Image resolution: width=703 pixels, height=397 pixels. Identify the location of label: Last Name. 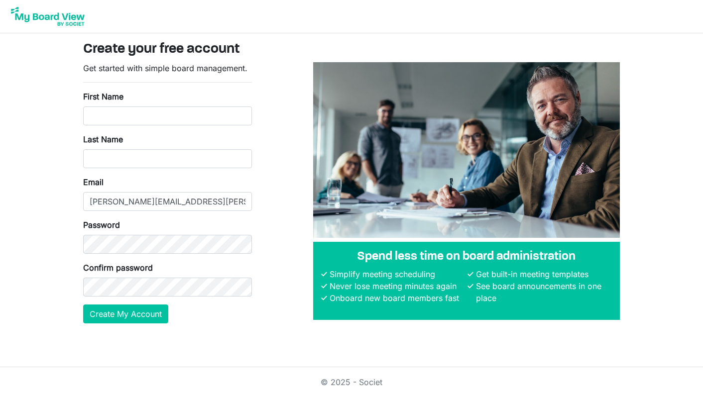
(103, 139).